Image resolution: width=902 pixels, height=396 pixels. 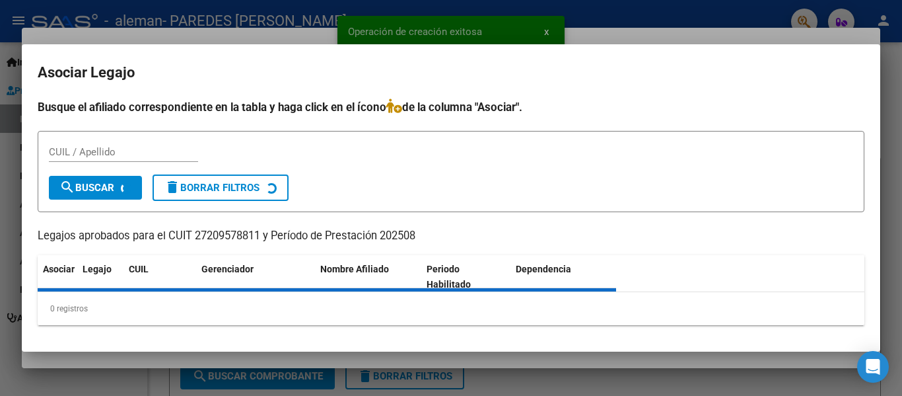 I want to click on div: 0 registros, so click(x=451, y=309).